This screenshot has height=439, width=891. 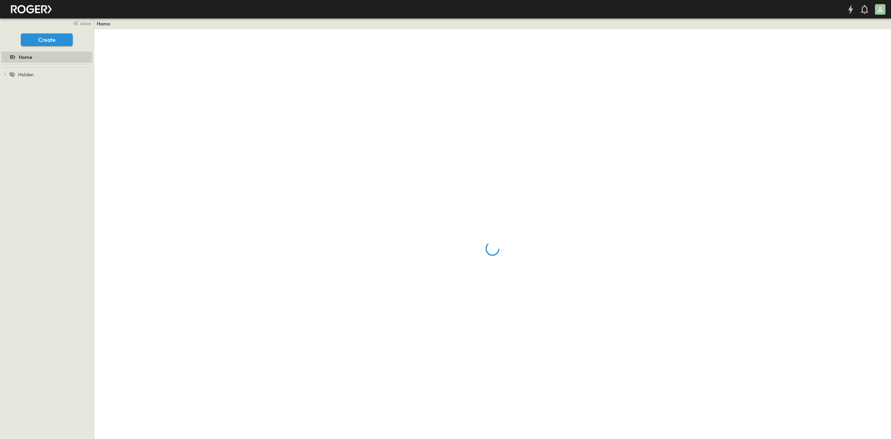 What do you see at coordinates (106, 24) in the screenshot?
I see `nav: breadcrumbs` at bounding box center [106, 24].